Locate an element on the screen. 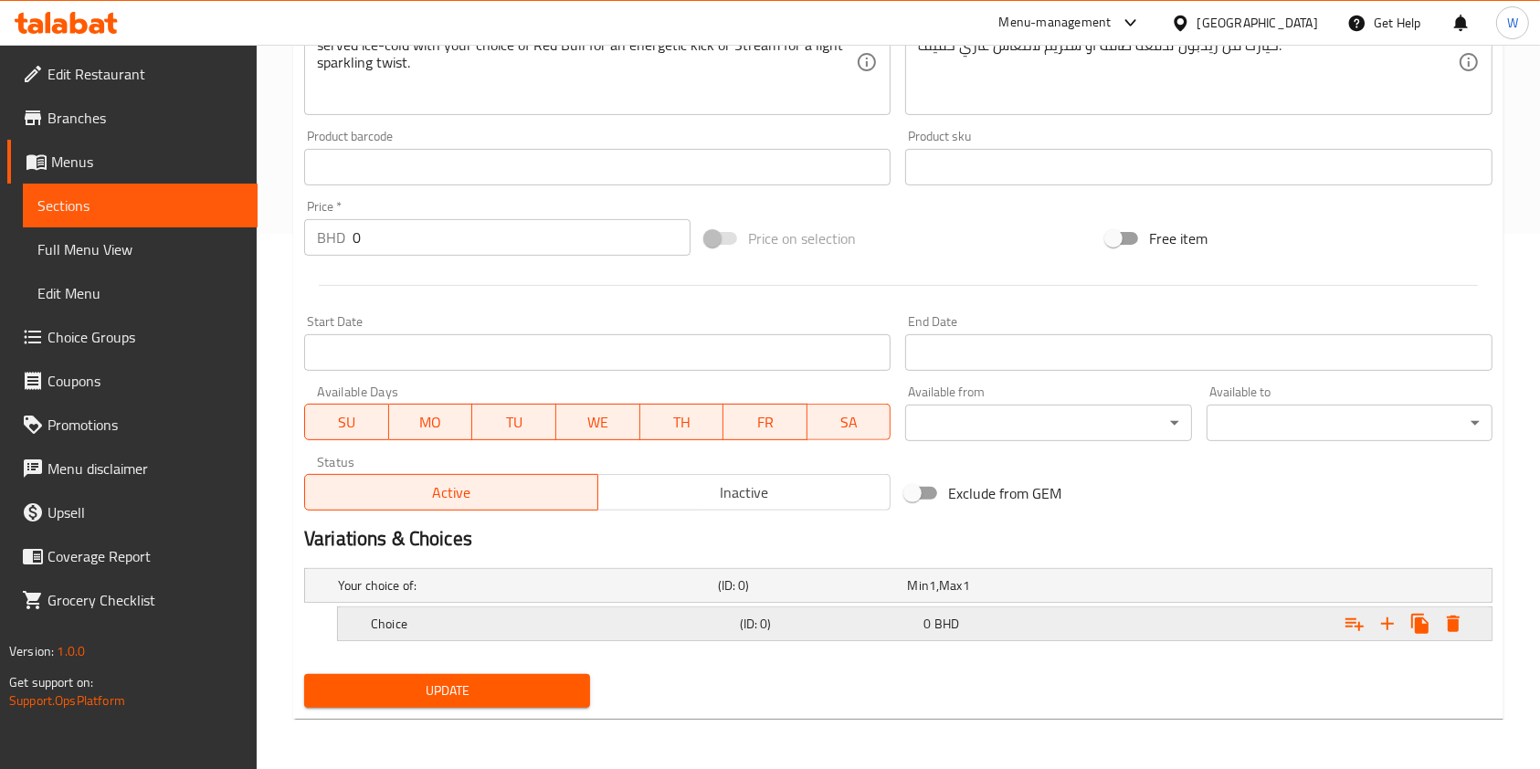  span: Choice Groups is located at coordinates (145, 337).